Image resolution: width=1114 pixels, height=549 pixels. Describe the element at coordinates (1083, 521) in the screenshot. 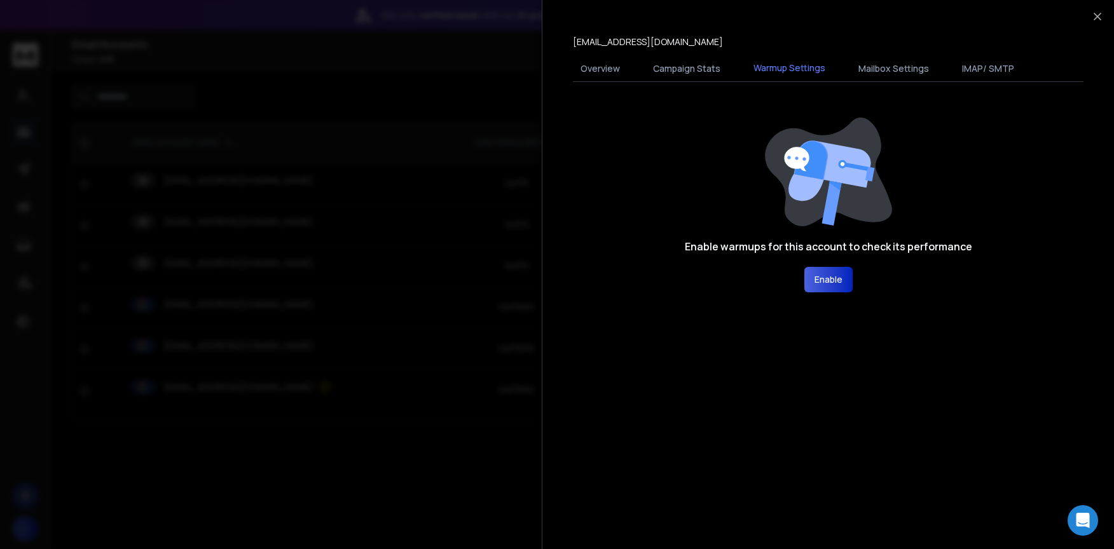

I see `div: Open Intercom Messenger` at that location.